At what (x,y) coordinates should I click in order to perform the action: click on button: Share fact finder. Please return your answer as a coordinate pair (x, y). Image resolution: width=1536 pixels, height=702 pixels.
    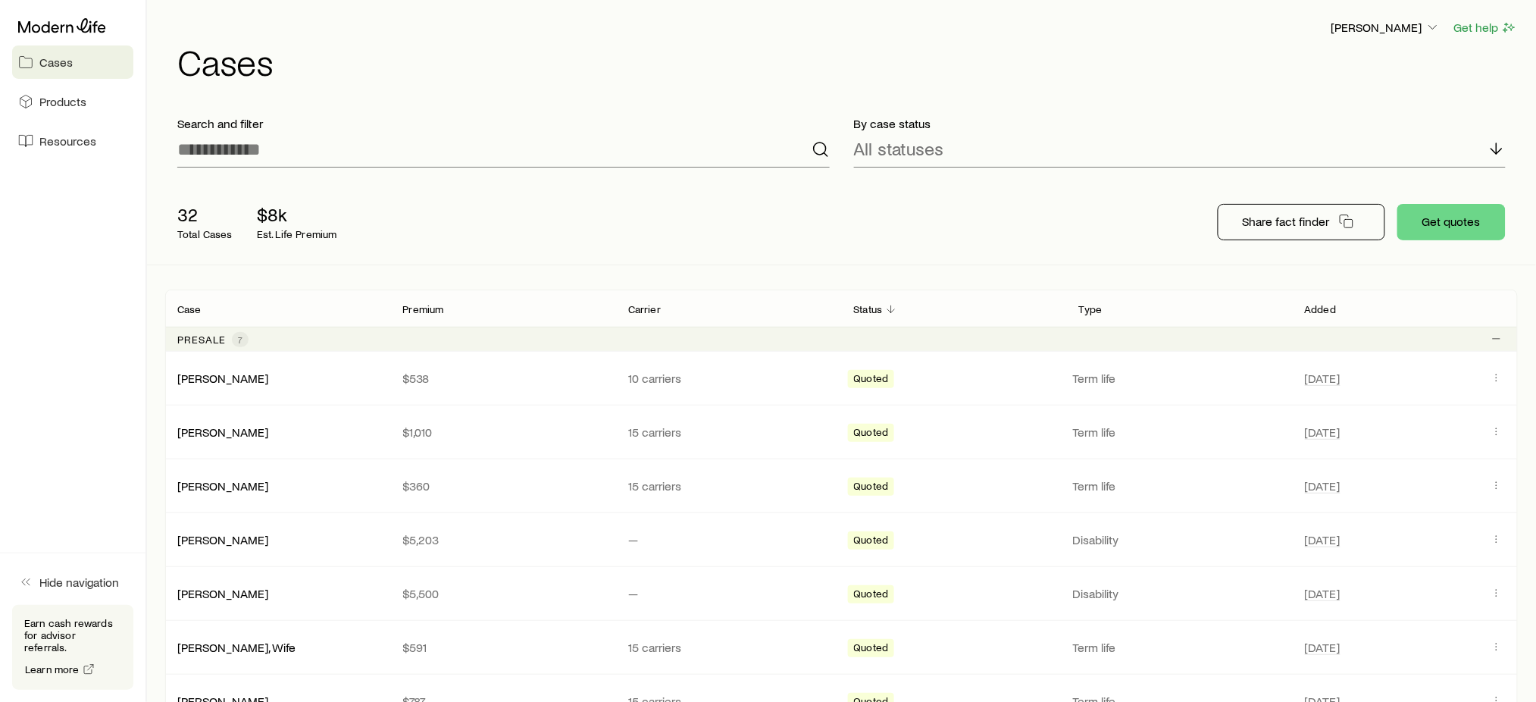
    Looking at the image, I should click on (1301, 222).